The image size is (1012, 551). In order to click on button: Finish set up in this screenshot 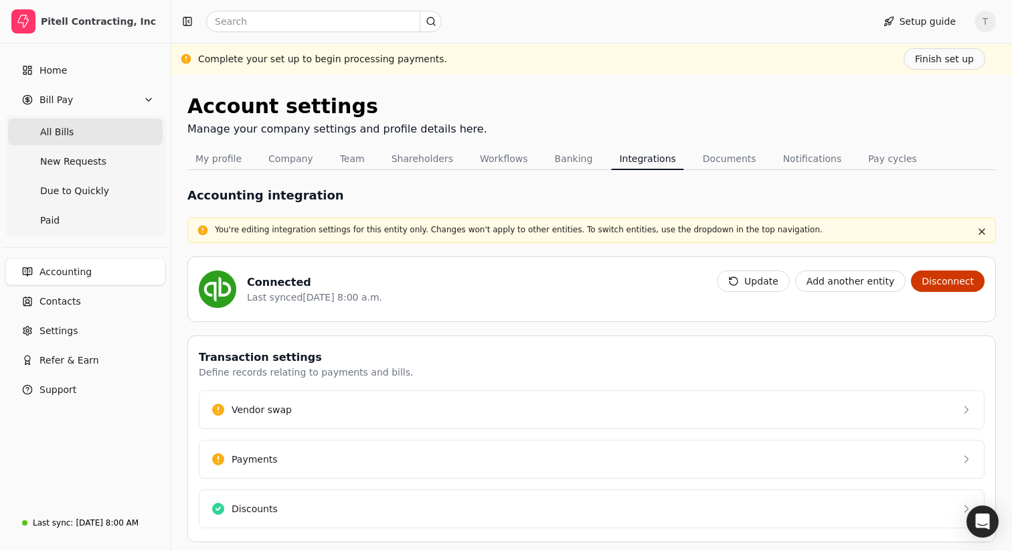, I will do `click(944, 59)`.